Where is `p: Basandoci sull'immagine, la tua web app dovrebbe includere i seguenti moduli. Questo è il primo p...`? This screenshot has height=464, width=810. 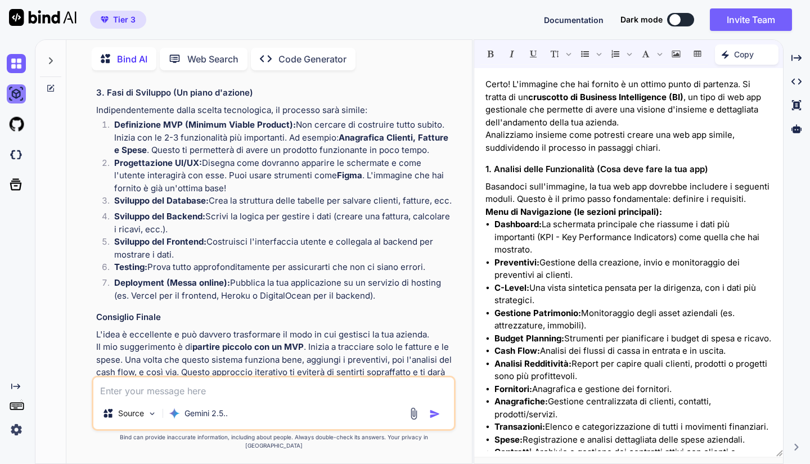 p: Basandoci sull'immagine, la tua web app dovrebbe includere i seguenti moduli. Questo è il primo p... is located at coordinates (629, 193).